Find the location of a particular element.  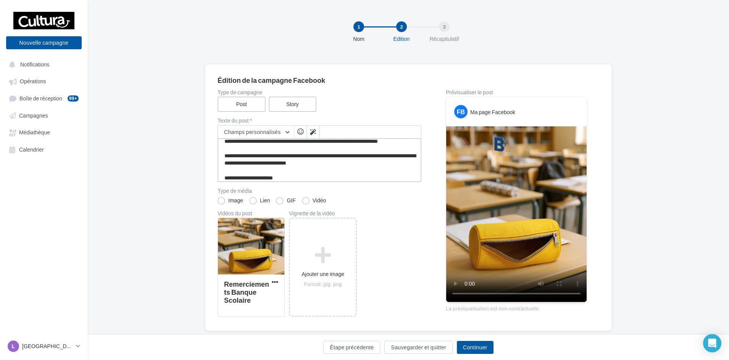

button: Notifications is located at coordinates (42, 64).